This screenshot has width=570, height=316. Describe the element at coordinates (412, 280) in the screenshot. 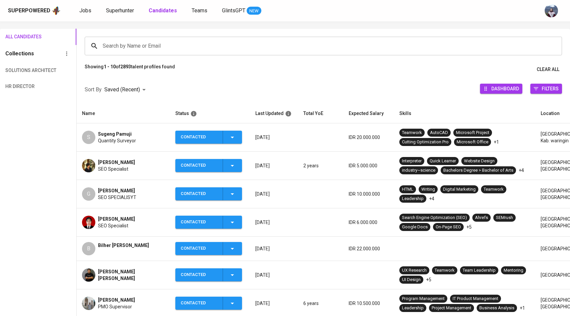

I see `div: UI Design` at that location.